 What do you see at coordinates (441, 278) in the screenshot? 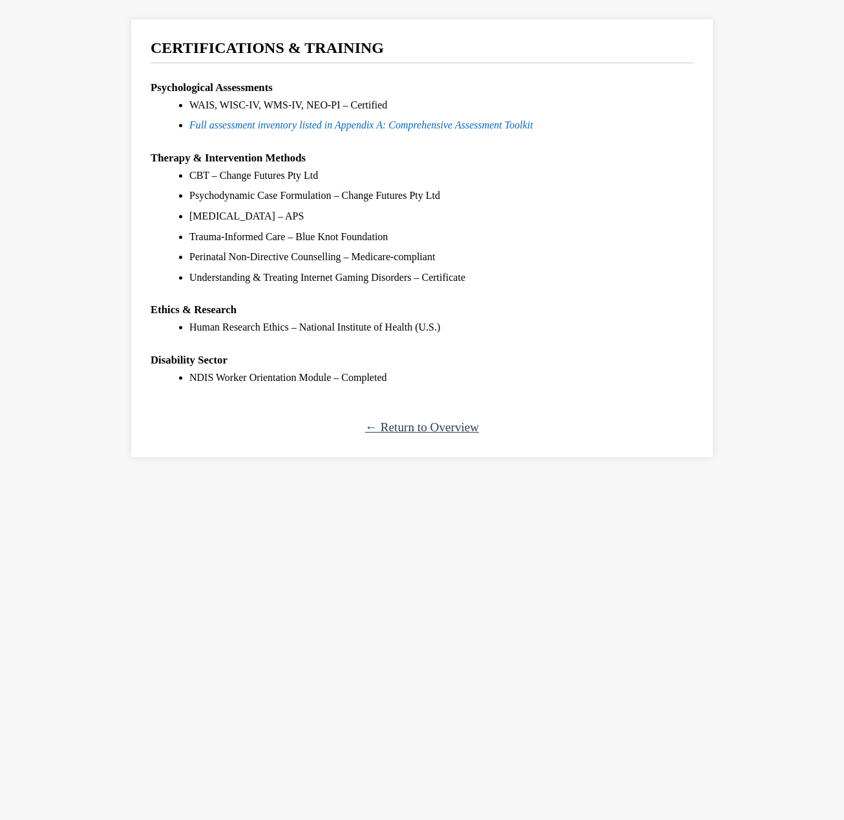
I see `li: Understanding & Treating Internet Gaming Disorders – Certificate` at bounding box center [441, 278].